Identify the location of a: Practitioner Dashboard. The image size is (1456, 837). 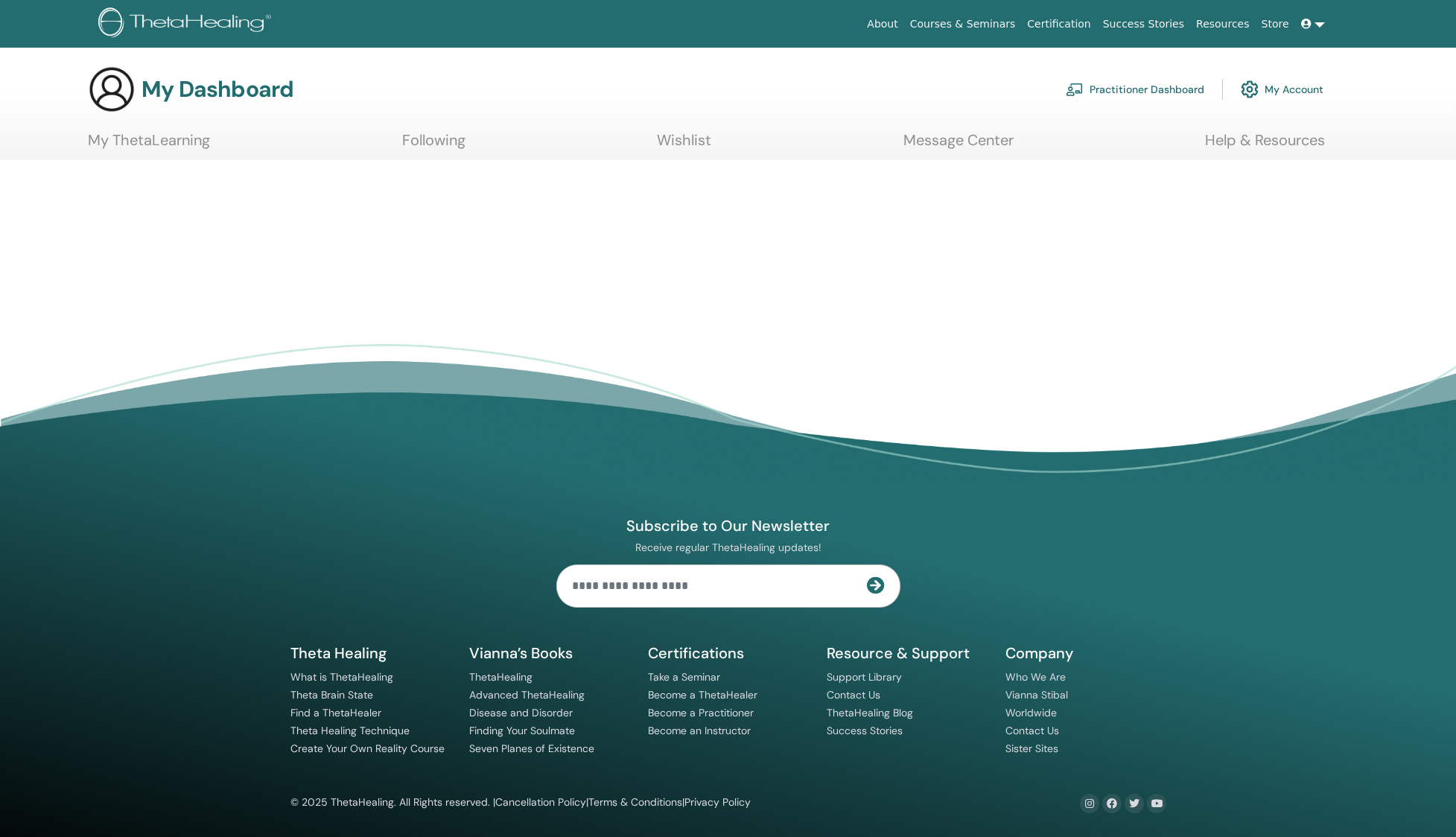
(1135, 89).